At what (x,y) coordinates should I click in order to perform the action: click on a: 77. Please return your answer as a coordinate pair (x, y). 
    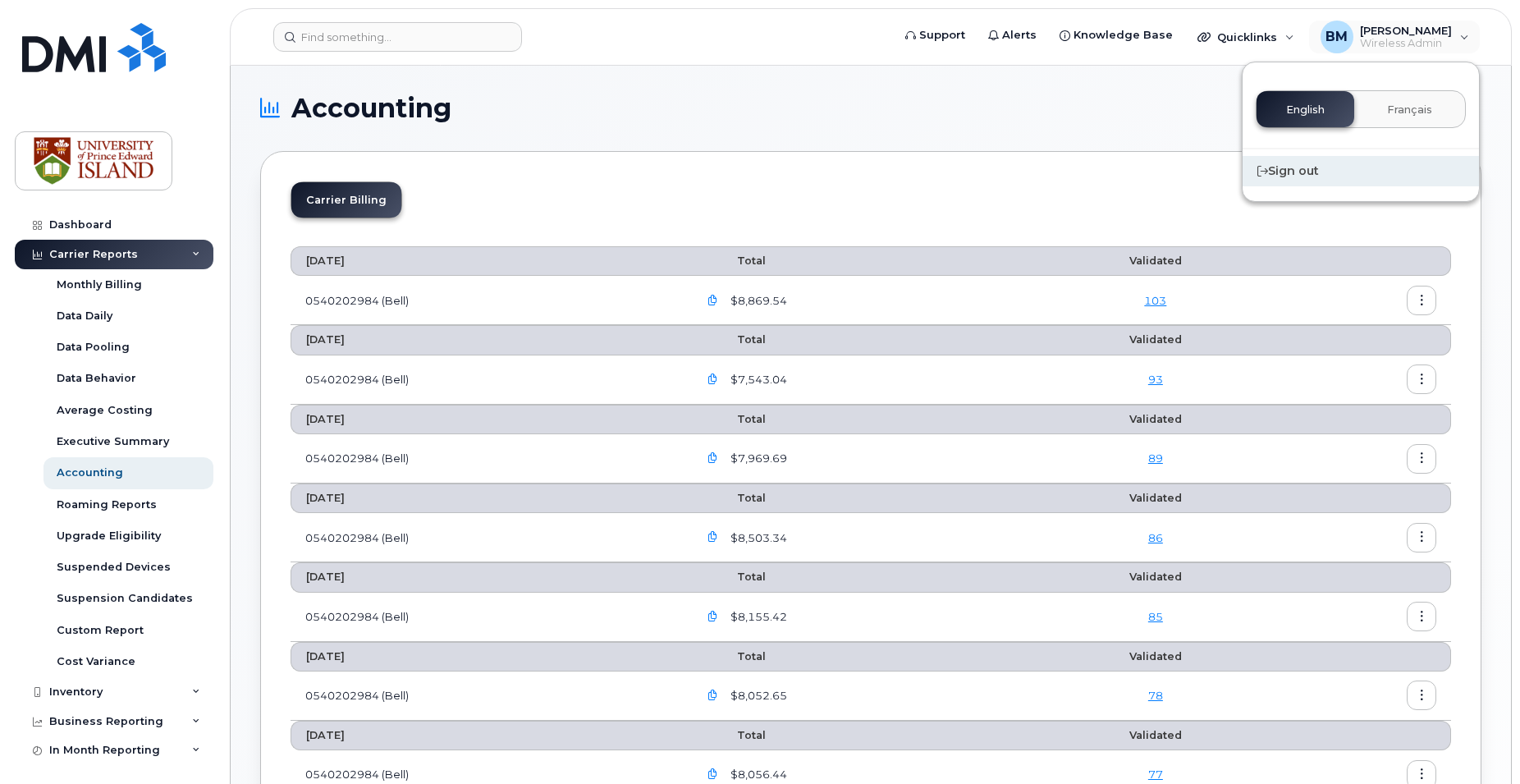
    Looking at the image, I should click on (1155, 774).